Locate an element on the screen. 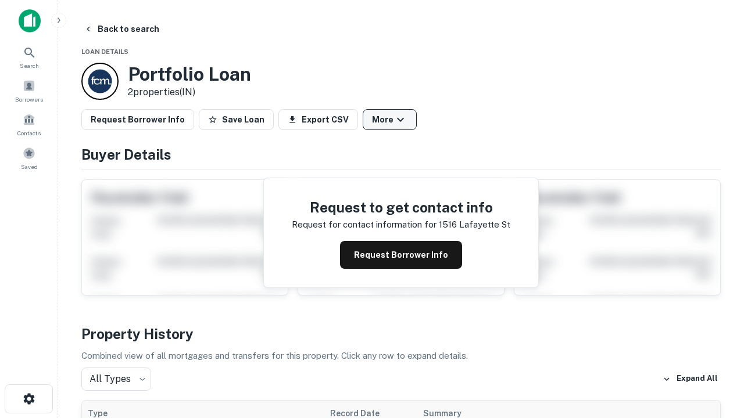  div: Contacts is located at coordinates (29, 124).